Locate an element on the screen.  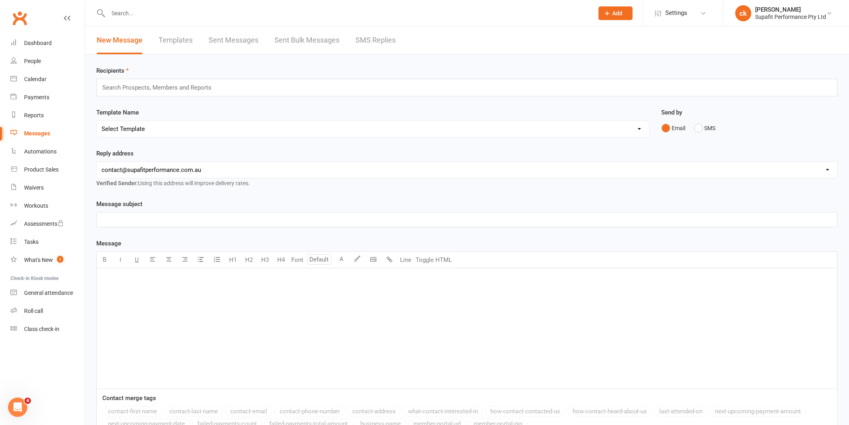
label: Template Name is located at coordinates (118, 112).